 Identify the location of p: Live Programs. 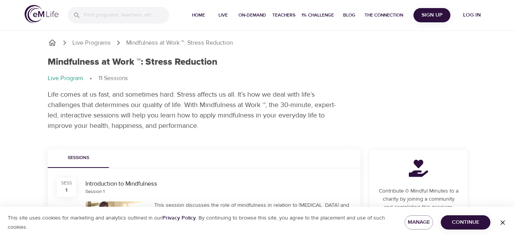
(92, 43).